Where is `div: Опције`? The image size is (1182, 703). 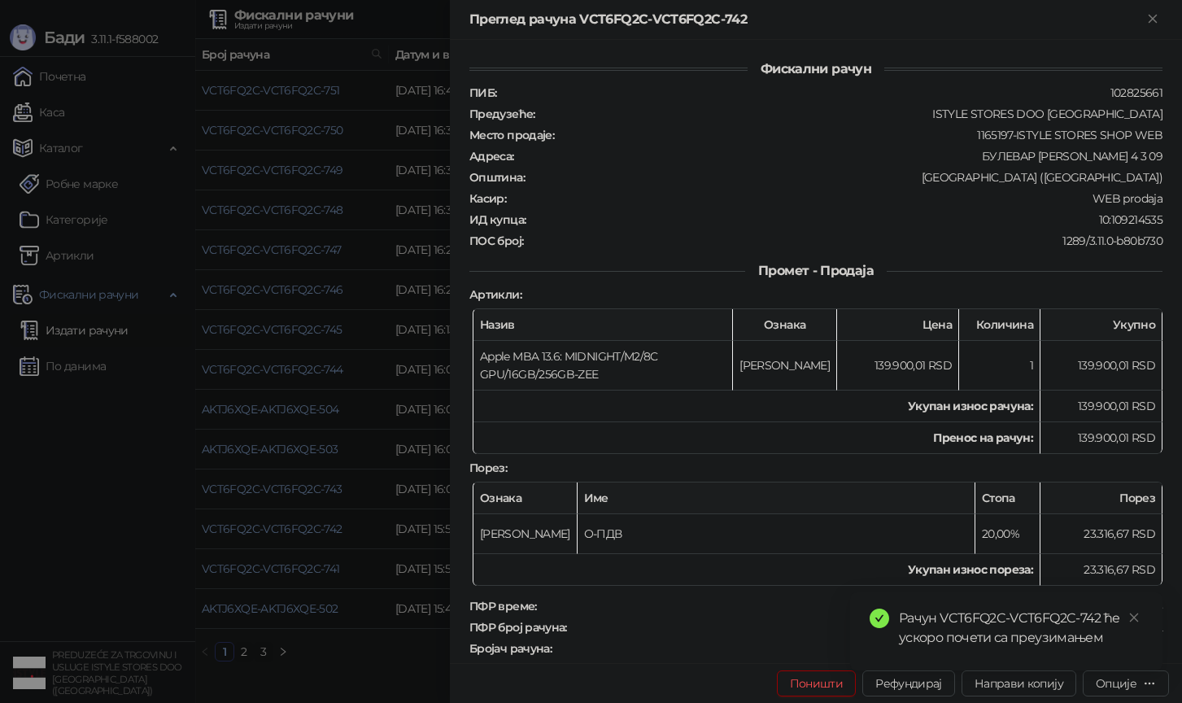
div: Опције is located at coordinates (1116, 683).